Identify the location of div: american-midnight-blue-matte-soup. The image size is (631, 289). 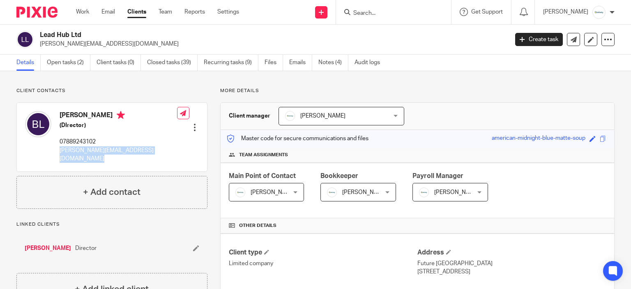
(539, 138).